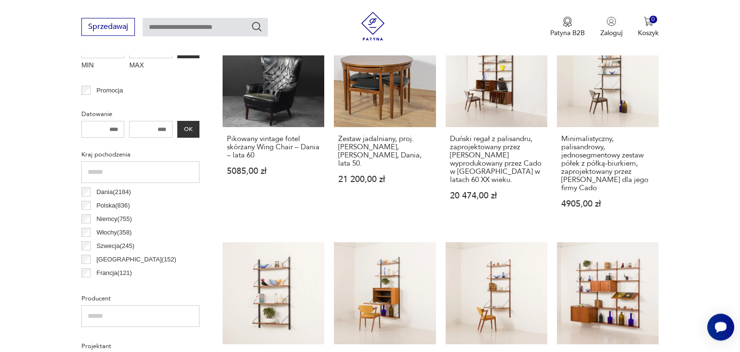 Image resolution: width=740 pixels, height=352 pixels. Describe the element at coordinates (115, 246) in the screenshot. I see `p: Szwecja ( 245 )` at that location.